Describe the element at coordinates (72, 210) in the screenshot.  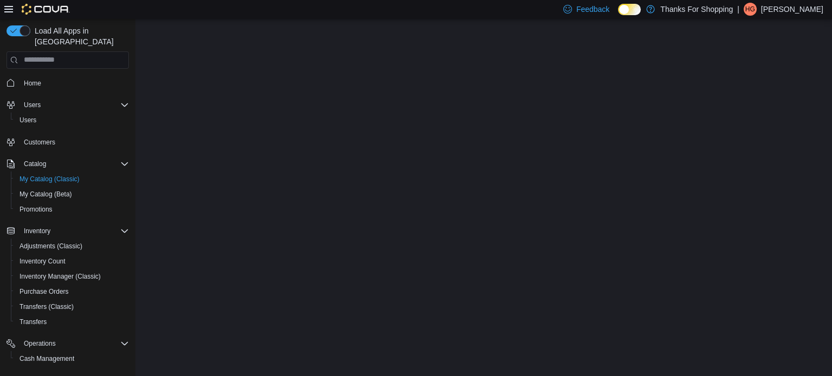
I see `button: Promotions` at that location.